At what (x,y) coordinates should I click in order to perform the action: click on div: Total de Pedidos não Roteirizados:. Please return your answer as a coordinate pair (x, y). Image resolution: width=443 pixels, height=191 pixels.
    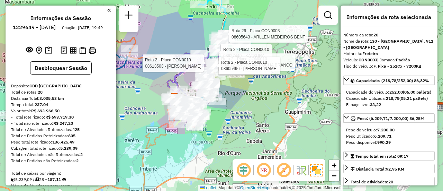
    Looking at the image, I should click on (61, 160).